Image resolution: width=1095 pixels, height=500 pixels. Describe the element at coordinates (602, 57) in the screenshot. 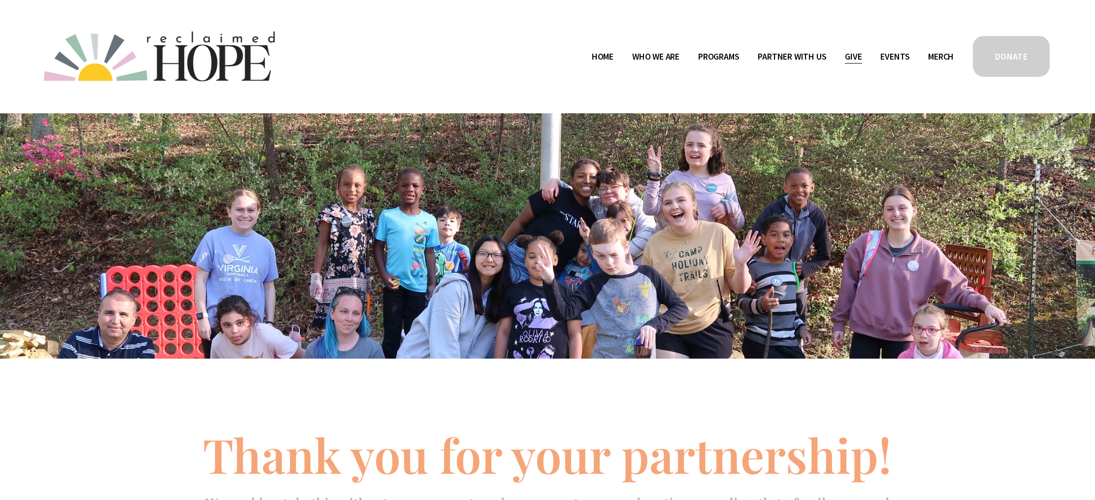

I see `a: Home` at that location.